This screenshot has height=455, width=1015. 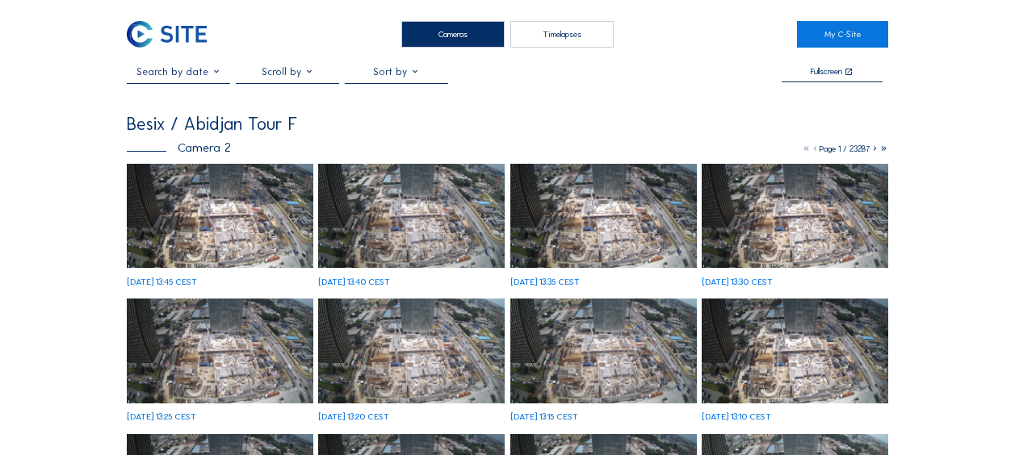 What do you see at coordinates (220, 351) in the screenshot?
I see `img: image_53225738` at bounding box center [220, 351].